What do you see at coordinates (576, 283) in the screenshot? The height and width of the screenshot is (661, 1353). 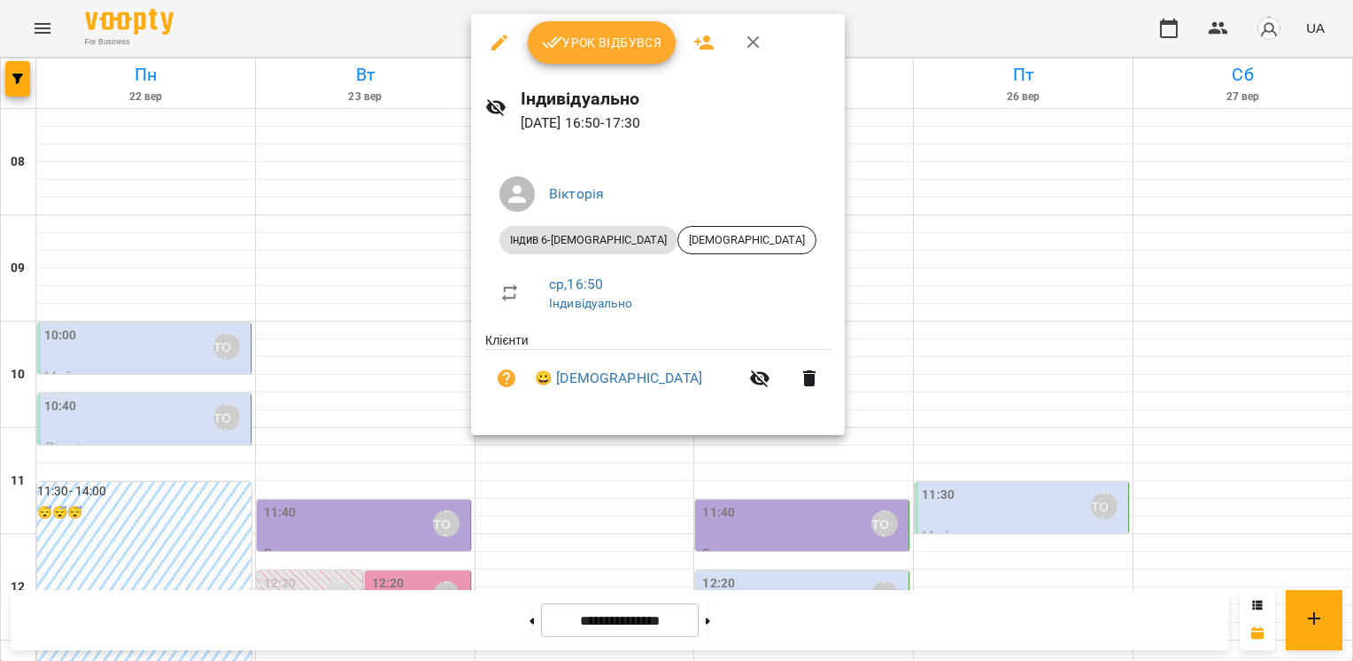 I see `a: ср , 16:50` at bounding box center [576, 283].